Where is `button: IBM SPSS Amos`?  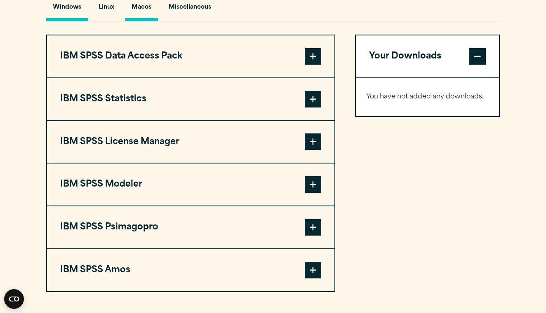
button: IBM SPSS Amos is located at coordinates (191, 271).